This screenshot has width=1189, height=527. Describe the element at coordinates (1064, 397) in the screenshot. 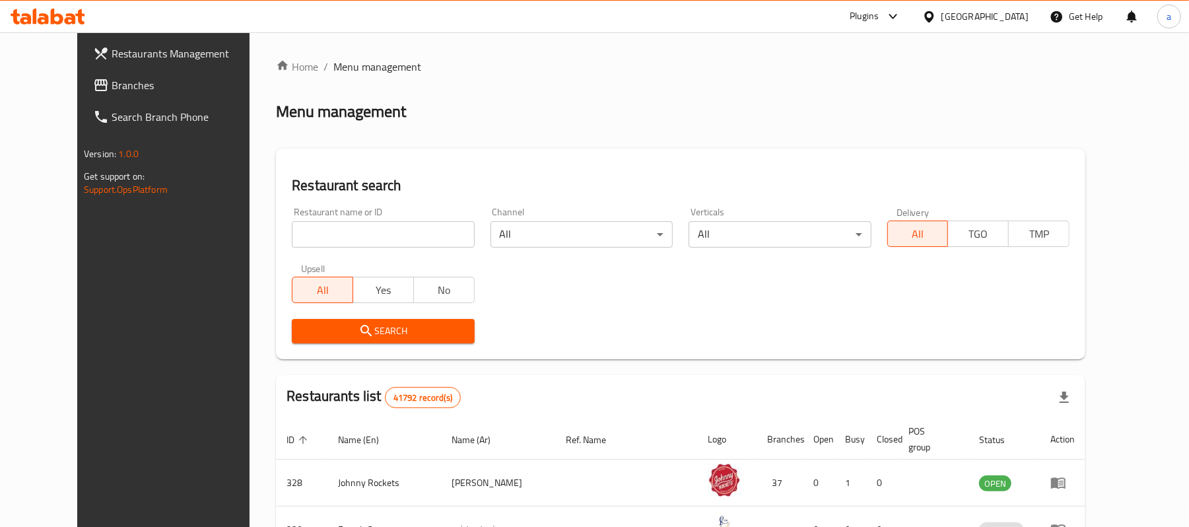

I see `div: Export file` at that location.